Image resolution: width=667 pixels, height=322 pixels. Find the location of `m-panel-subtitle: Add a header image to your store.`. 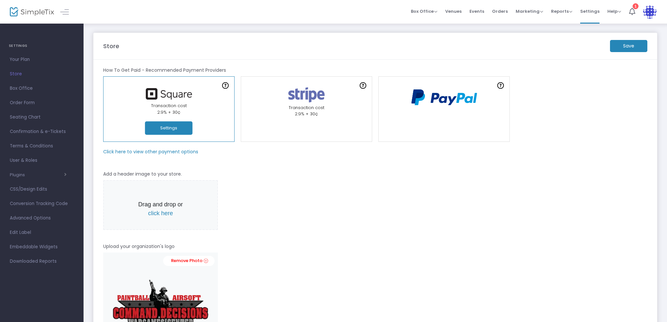

m-panel-subtitle: Add a header image to your store. is located at coordinates (143, 174).